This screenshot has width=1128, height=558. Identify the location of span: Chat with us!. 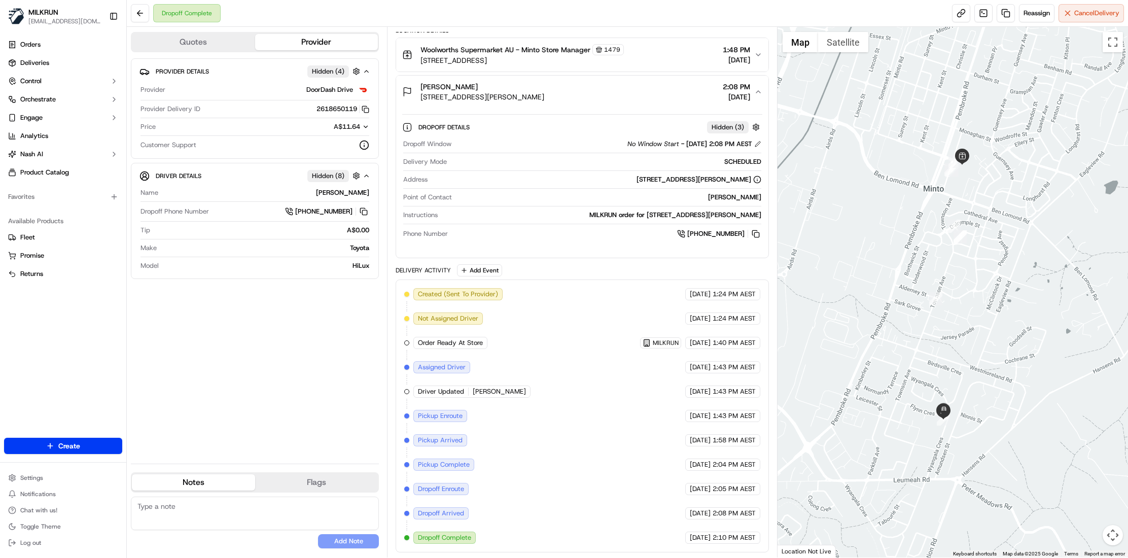
(39, 510).